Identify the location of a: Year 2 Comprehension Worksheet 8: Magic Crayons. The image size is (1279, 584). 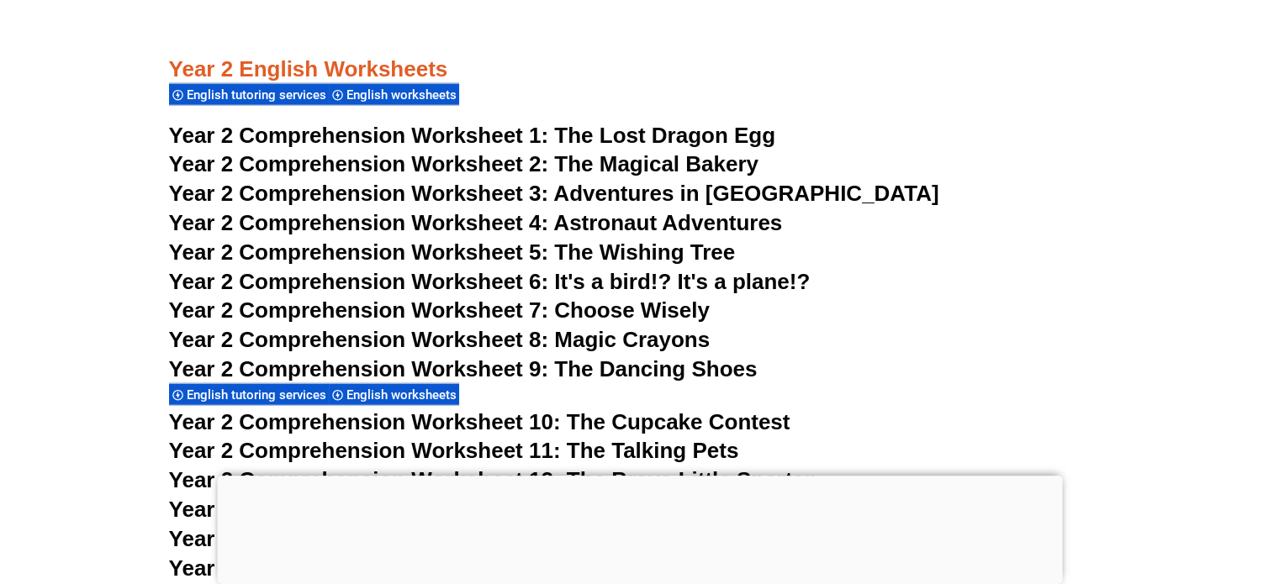
(440, 340).